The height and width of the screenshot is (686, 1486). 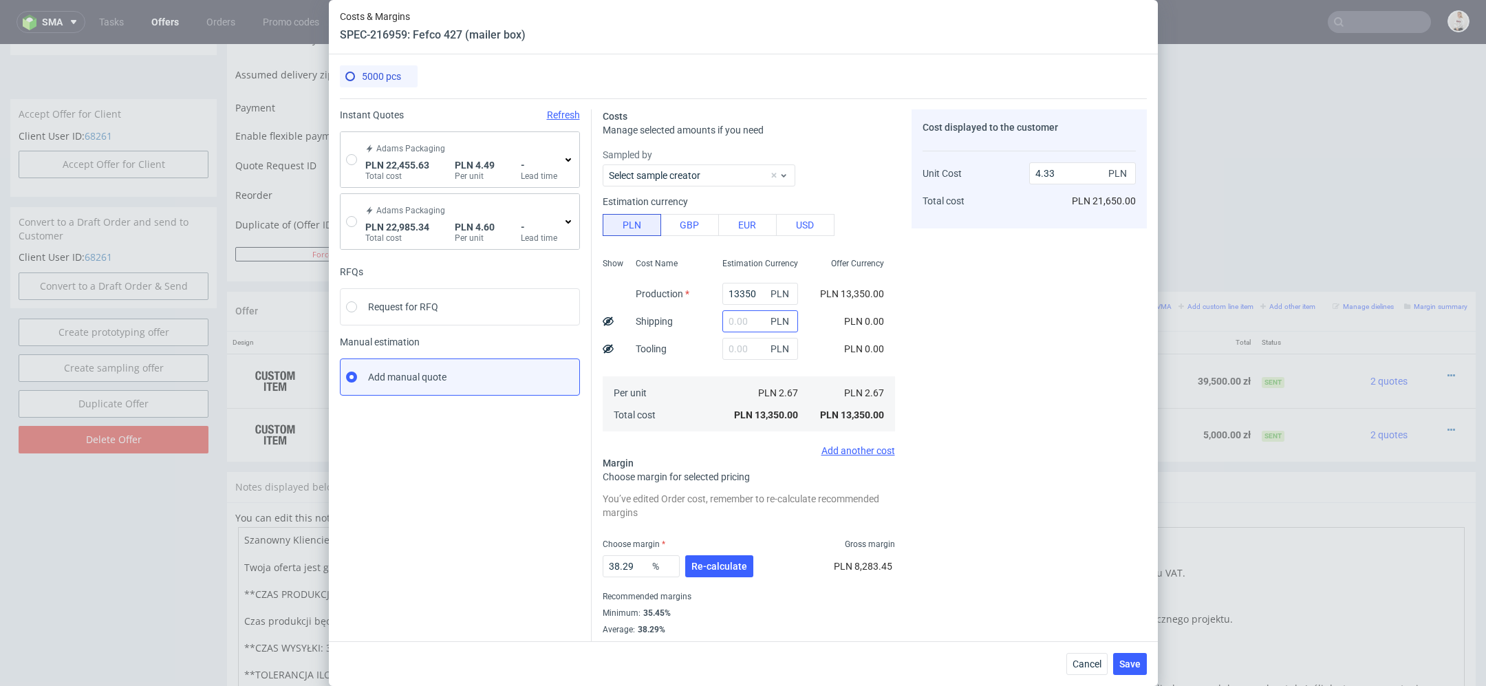 I want to click on td: 39,500.00 zł, so click(x=977, y=336).